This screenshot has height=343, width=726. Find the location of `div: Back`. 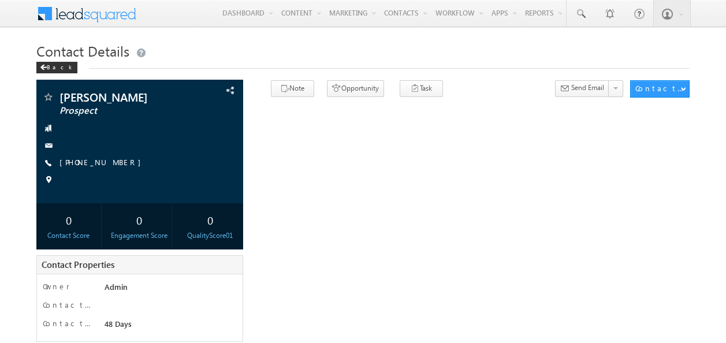

div: Back is located at coordinates (57, 68).